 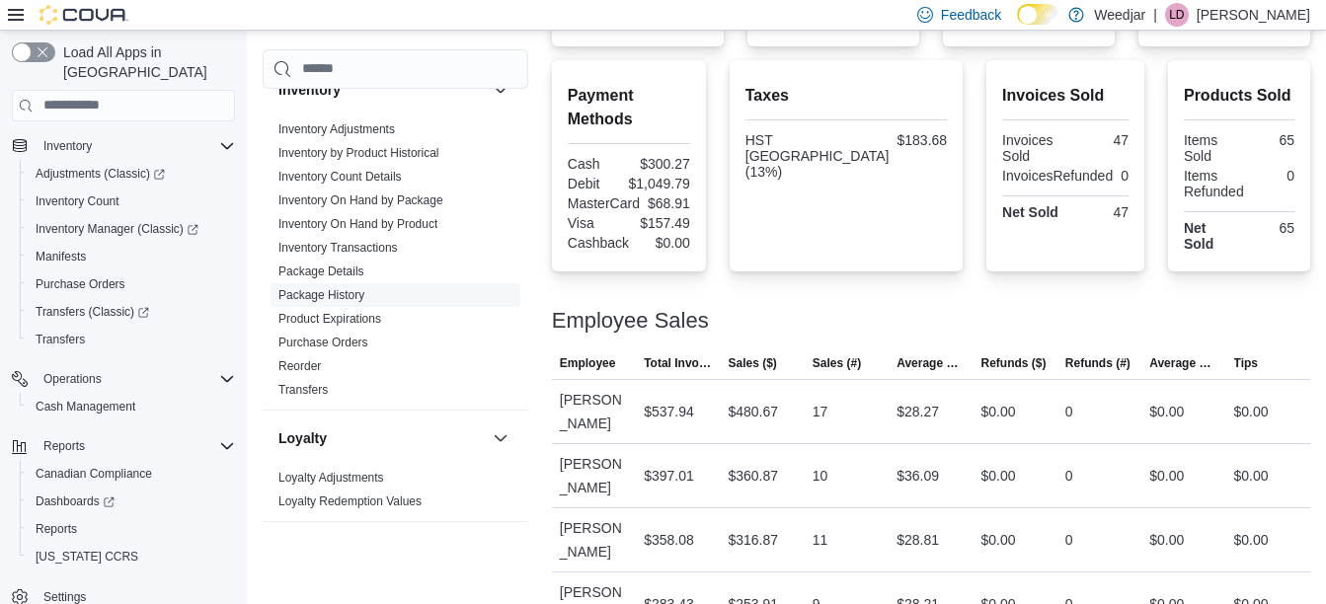 I want to click on div: 11, so click(x=820, y=540).